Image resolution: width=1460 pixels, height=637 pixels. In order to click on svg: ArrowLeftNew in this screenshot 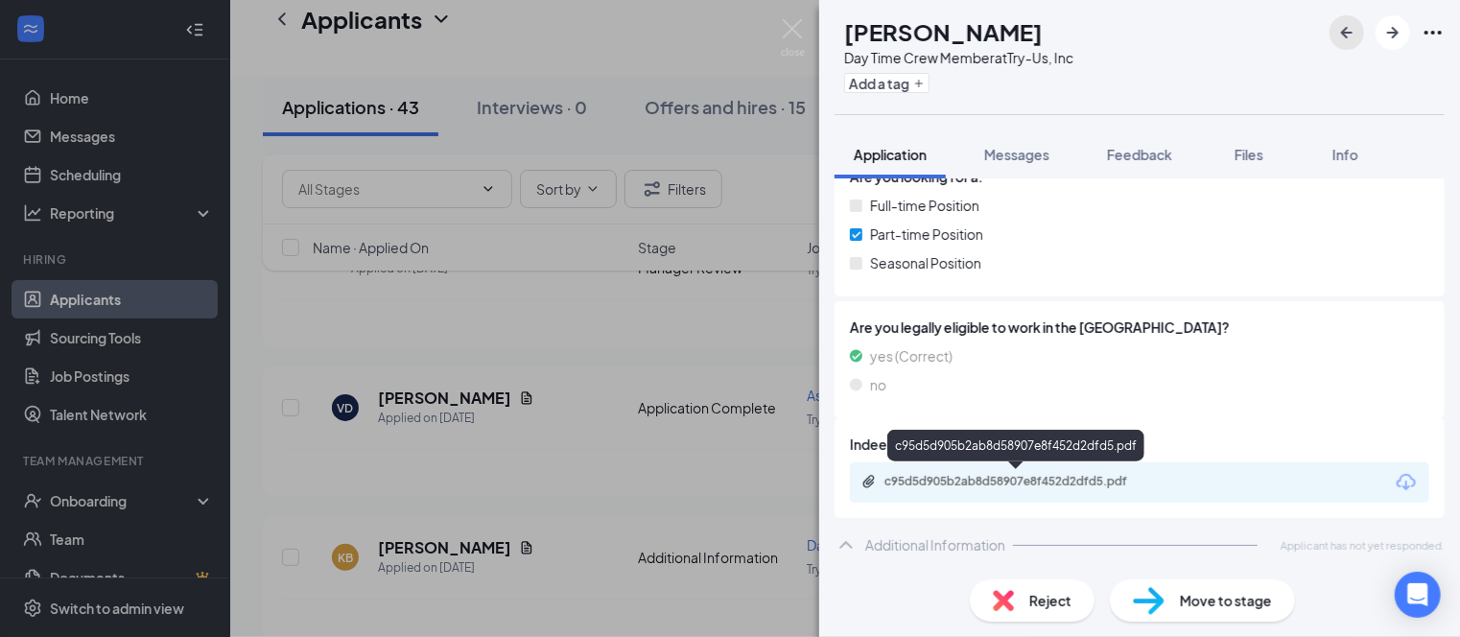, I will do `click(1347, 33)`.